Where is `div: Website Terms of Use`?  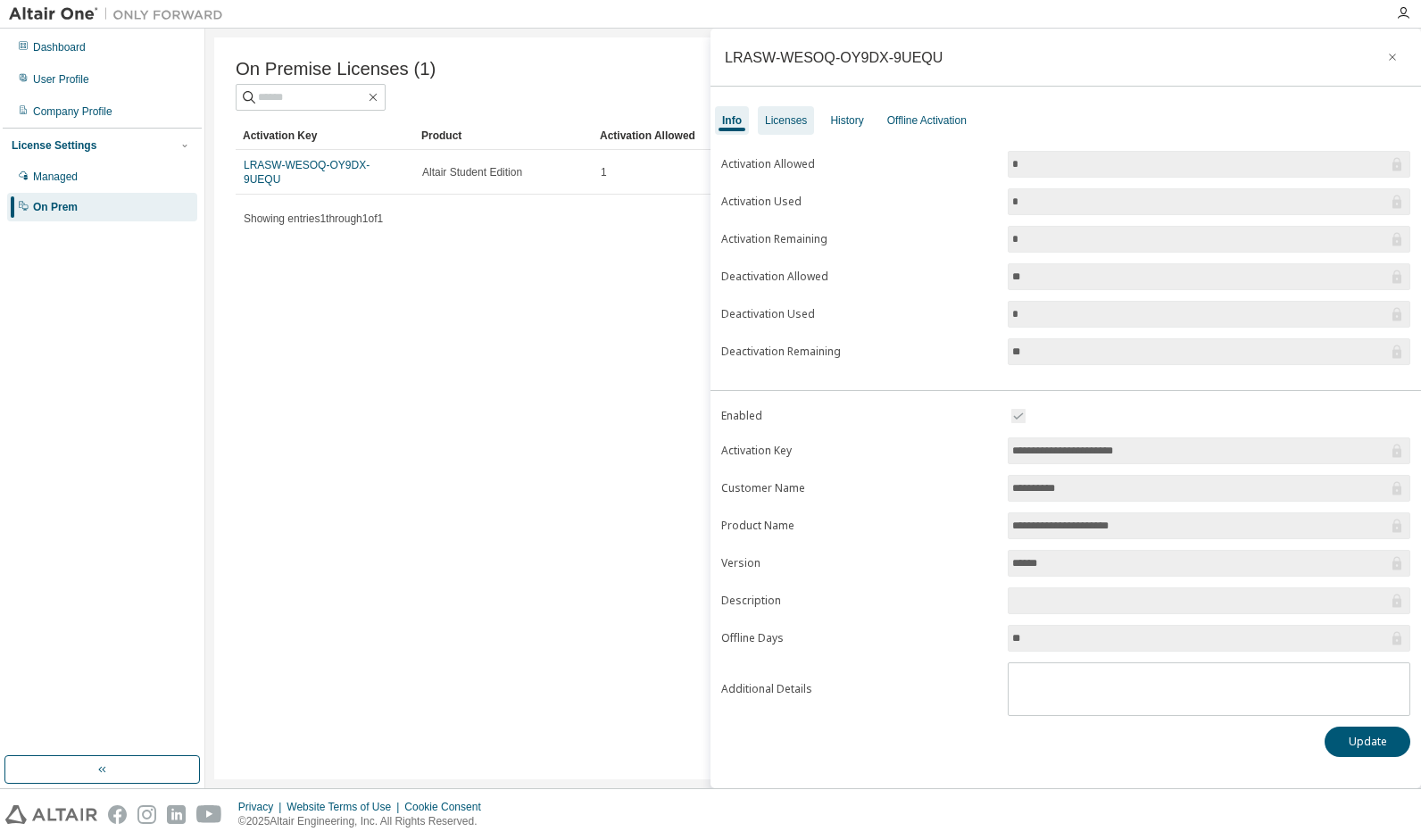
div: Website Terms of Use is located at coordinates (346, 806).